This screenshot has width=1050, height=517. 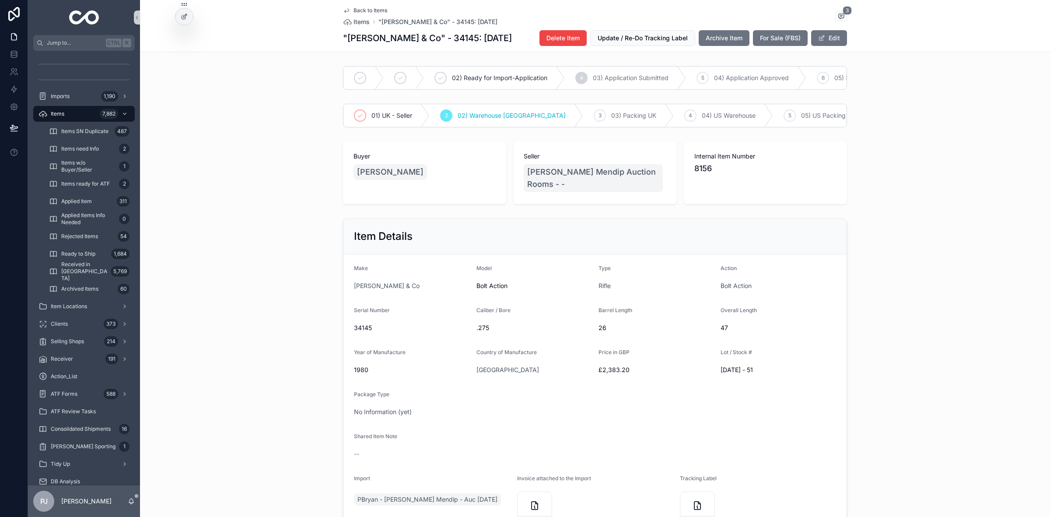 I want to click on span: Tracking Label, so click(x=698, y=478).